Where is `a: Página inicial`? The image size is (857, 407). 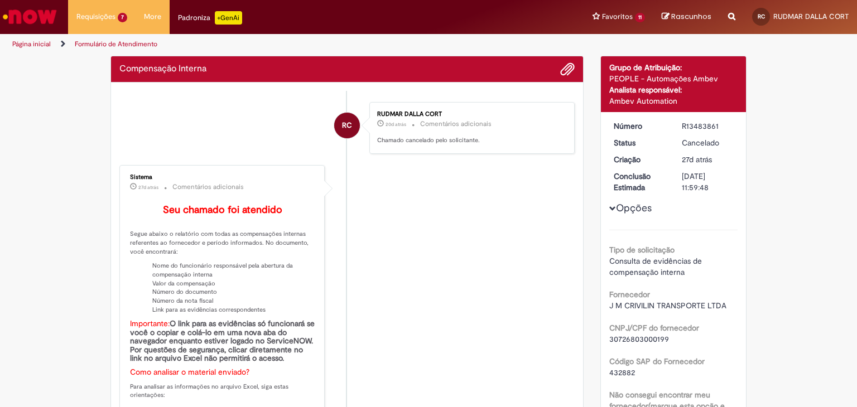
a: Página inicial is located at coordinates (31, 44).